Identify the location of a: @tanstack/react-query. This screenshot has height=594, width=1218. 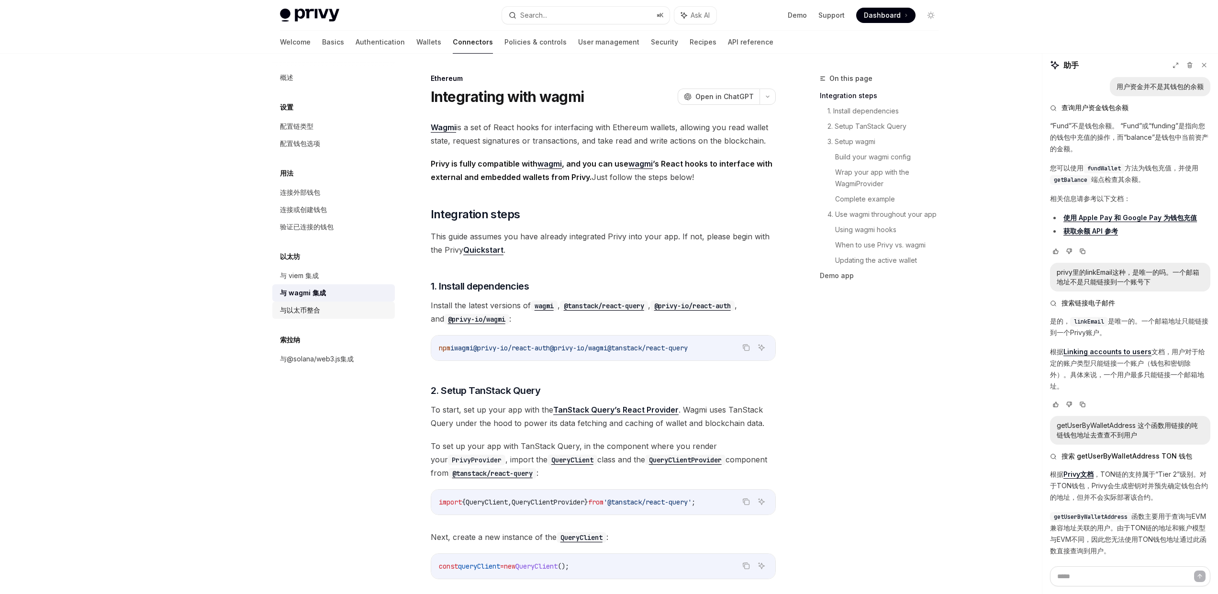
(492, 473).